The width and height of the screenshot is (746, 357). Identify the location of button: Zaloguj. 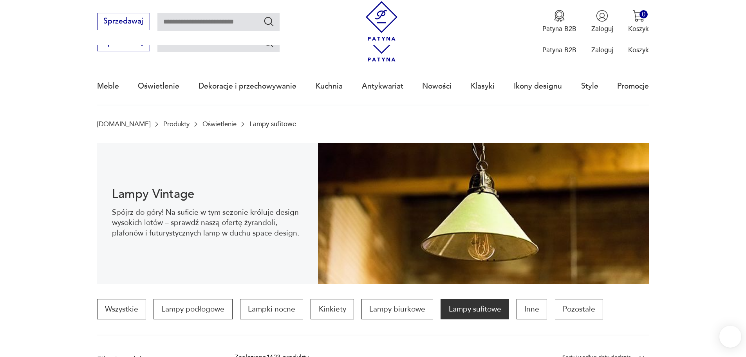
(603, 22).